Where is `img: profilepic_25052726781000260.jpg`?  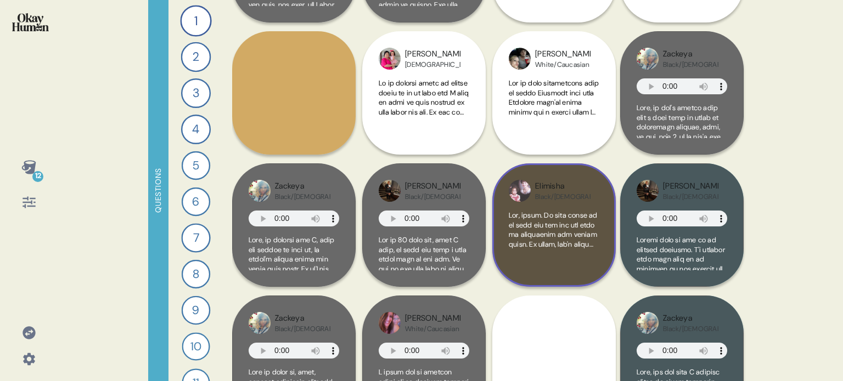
img: profilepic_25052726781000260.jpg is located at coordinates (390, 59).